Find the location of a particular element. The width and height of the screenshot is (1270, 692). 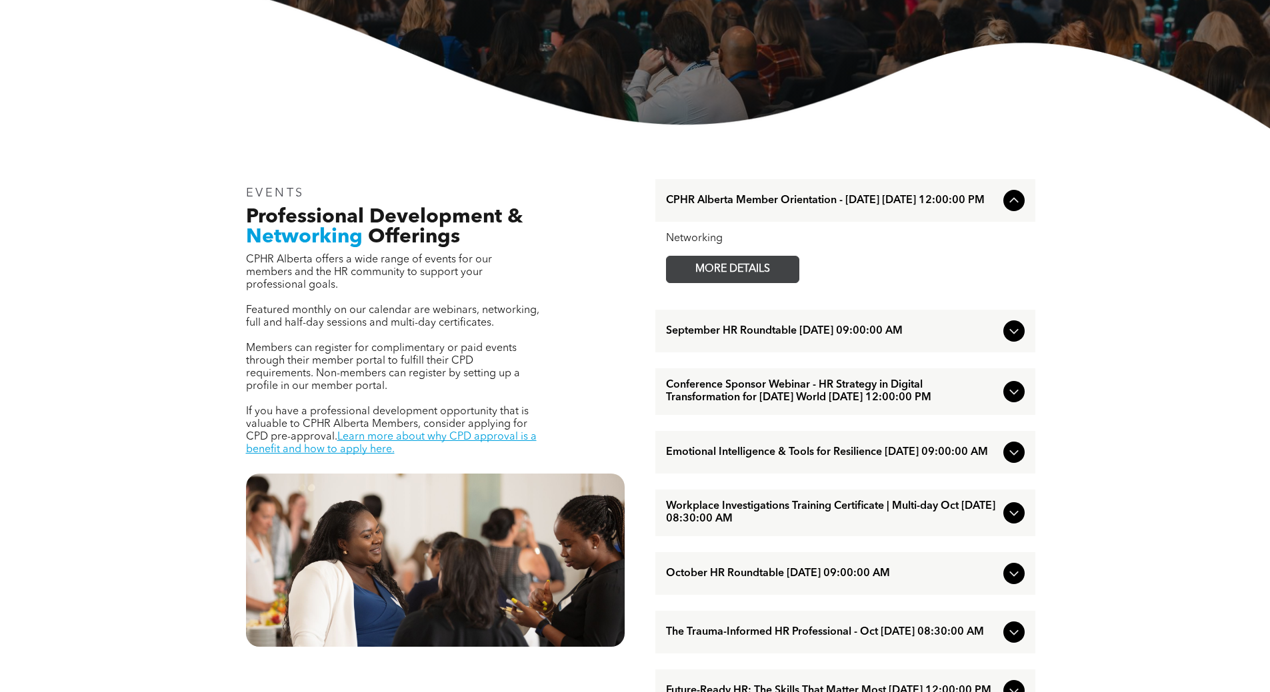

span: Professional Development & is located at coordinates (384, 217).